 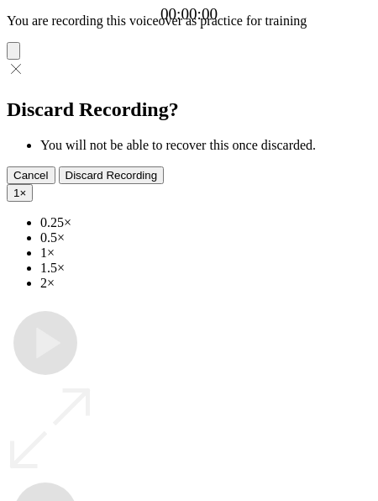 What do you see at coordinates (206, 238) in the screenshot?
I see `li: 0.5×` at bounding box center [206, 238].